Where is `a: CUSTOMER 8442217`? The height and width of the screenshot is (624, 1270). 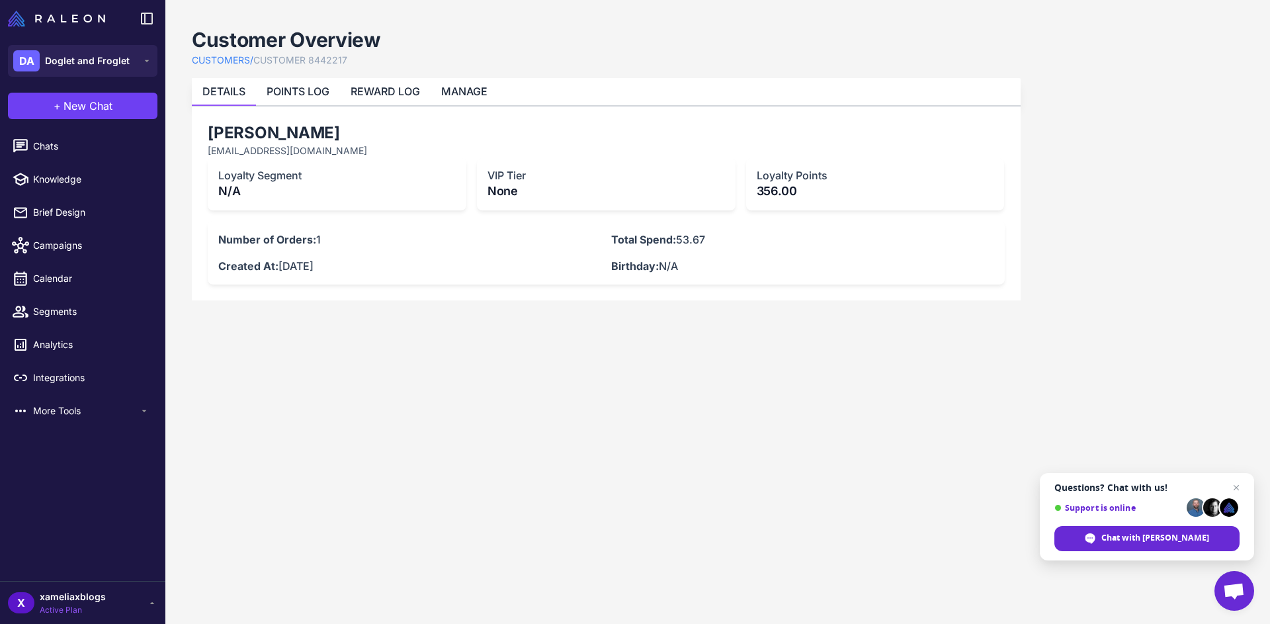 a: CUSTOMER 8442217 is located at coordinates (300, 60).